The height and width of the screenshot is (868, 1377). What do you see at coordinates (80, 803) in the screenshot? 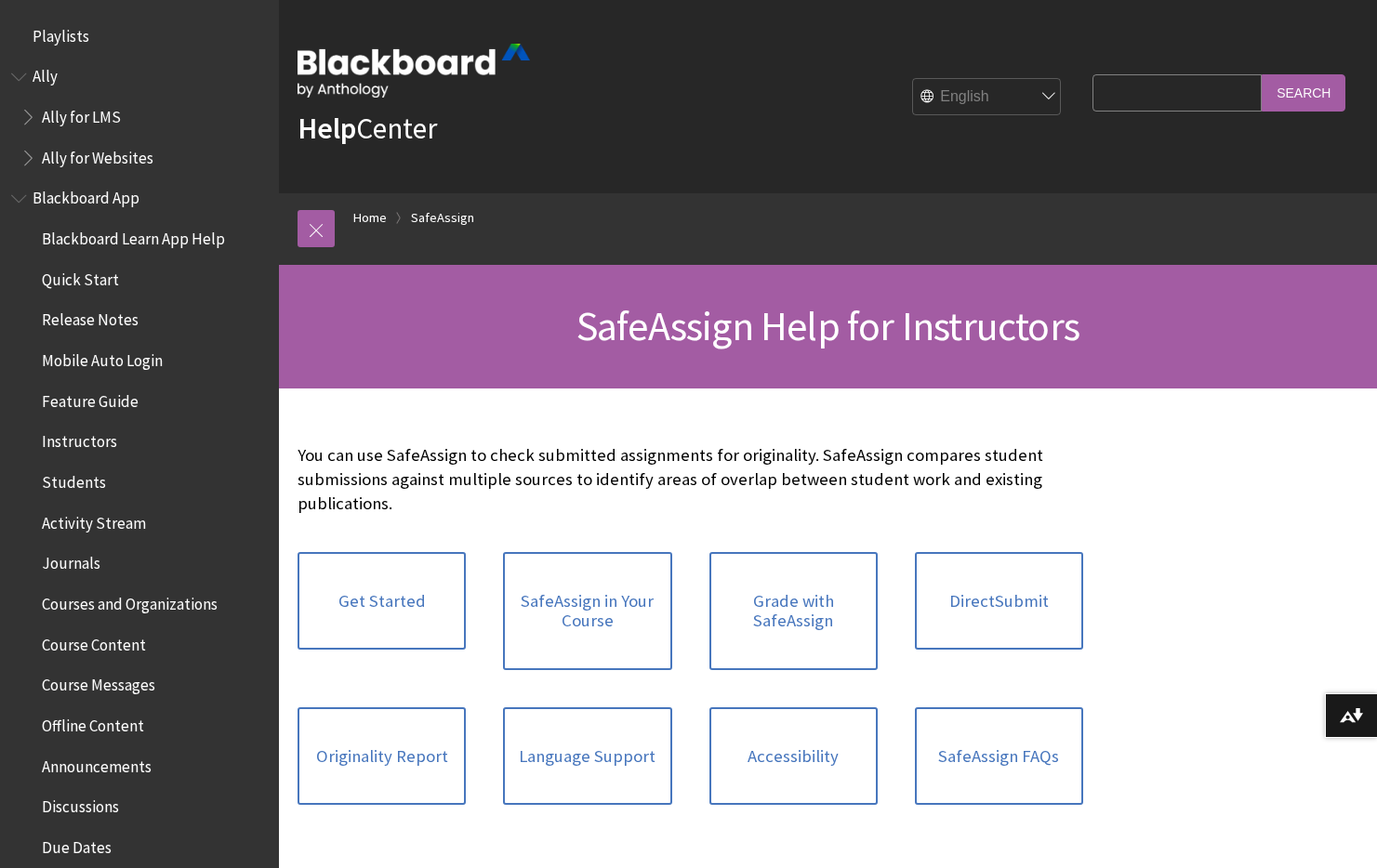
I see `span: Discussions` at bounding box center [80, 803].